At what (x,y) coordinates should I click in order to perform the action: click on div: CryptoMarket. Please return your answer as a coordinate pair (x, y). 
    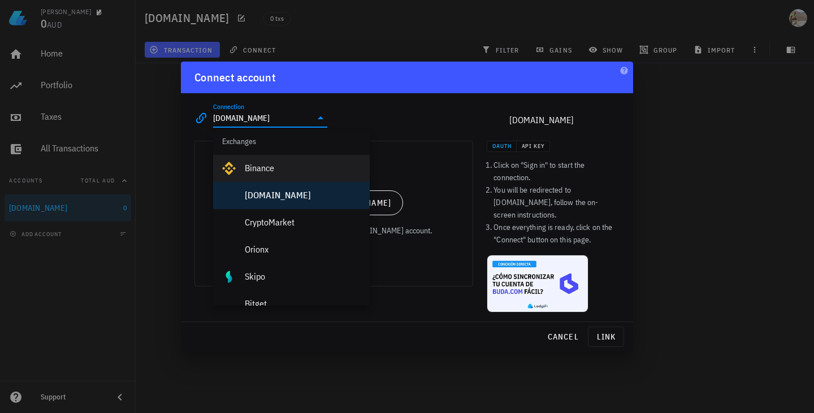
    Looking at the image, I should click on (302, 222).